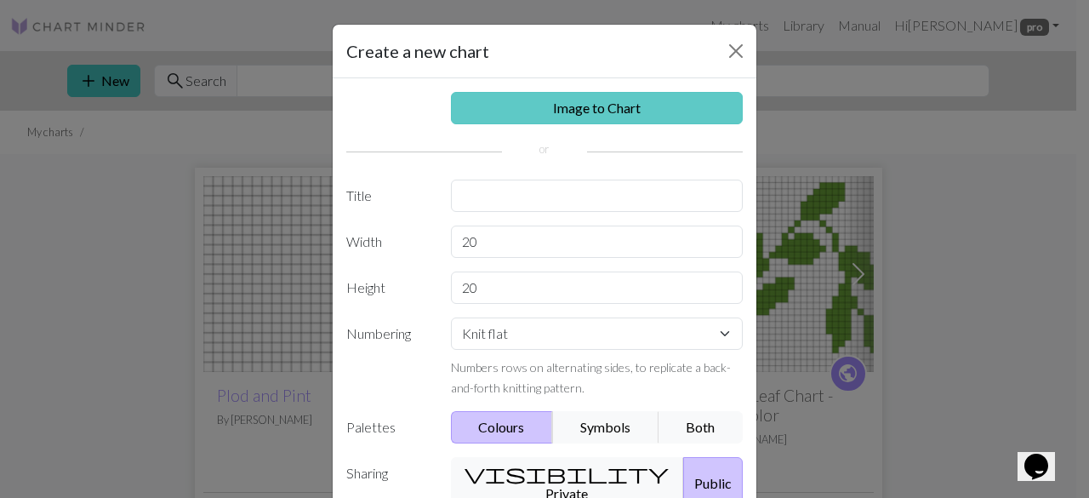 The image size is (1089, 498). Describe the element at coordinates (502, 427) in the screenshot. I see `button: Colours` at that location.